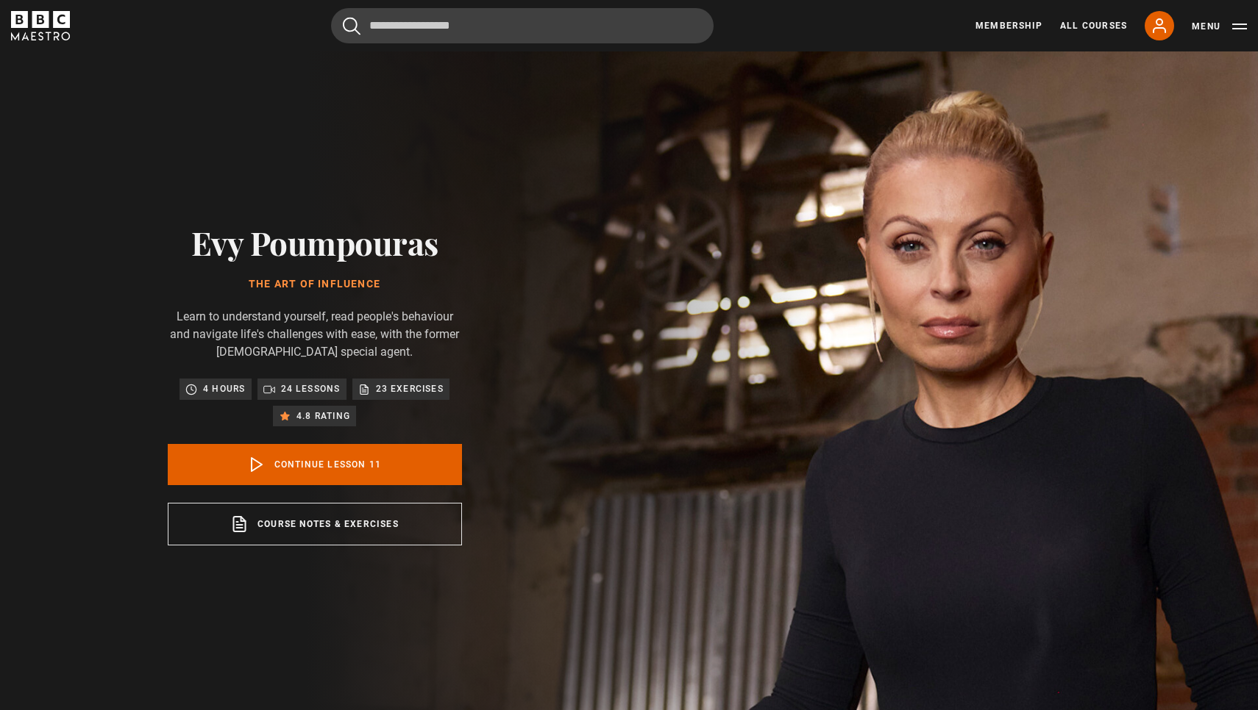  What do you see at coordinates (40, 26) in the screenshot?
I see `svg: BBC Maestro` at bounding box center [40, 26].